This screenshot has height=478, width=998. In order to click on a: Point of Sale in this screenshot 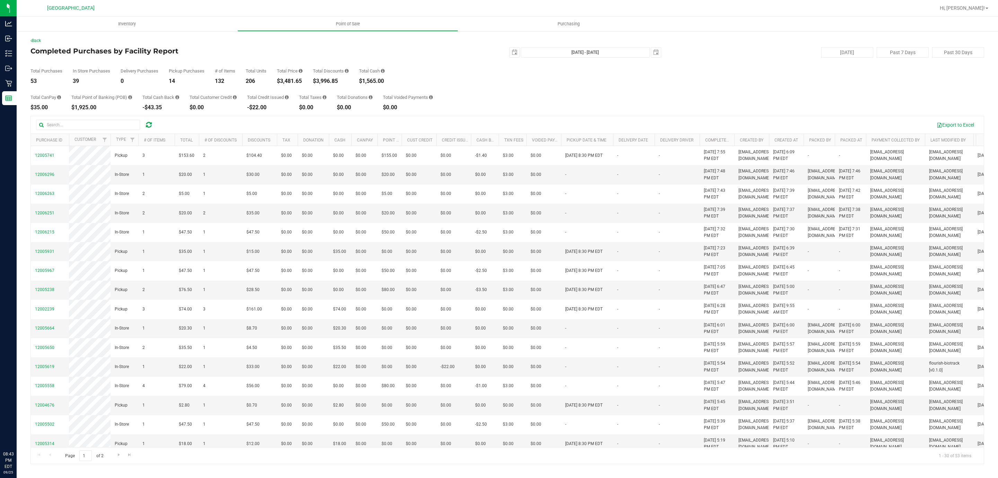, I will do `click(348, 24)`.